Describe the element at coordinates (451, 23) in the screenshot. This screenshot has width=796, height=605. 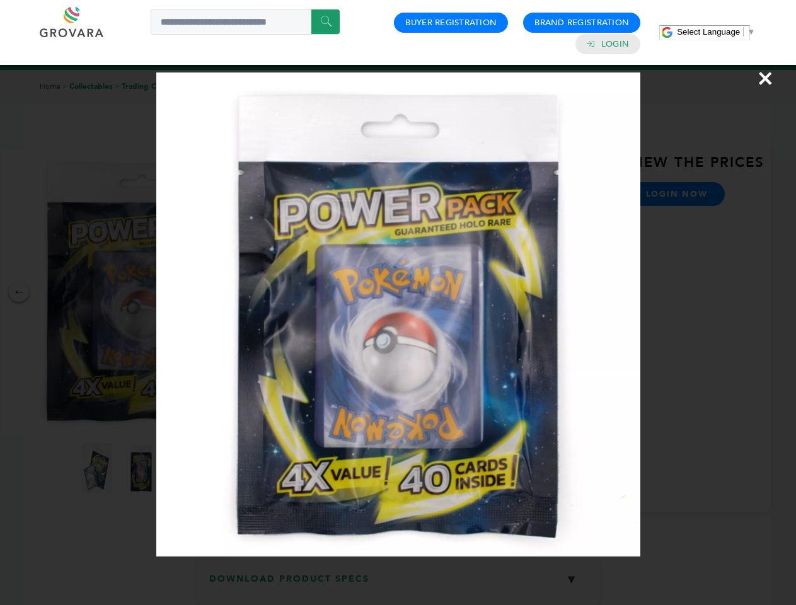
I see `a: Buyer Registration` at that location.